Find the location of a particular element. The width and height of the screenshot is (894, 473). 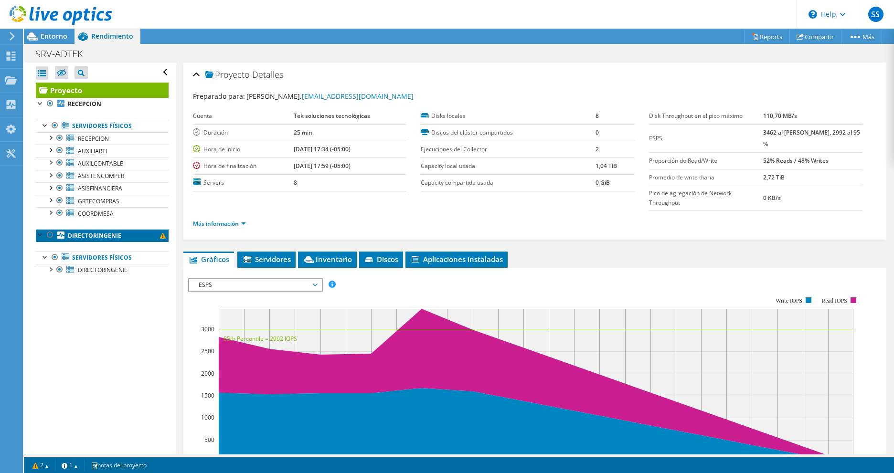

label: Ejecuciones del Collector is located at coordinates (508, 150).